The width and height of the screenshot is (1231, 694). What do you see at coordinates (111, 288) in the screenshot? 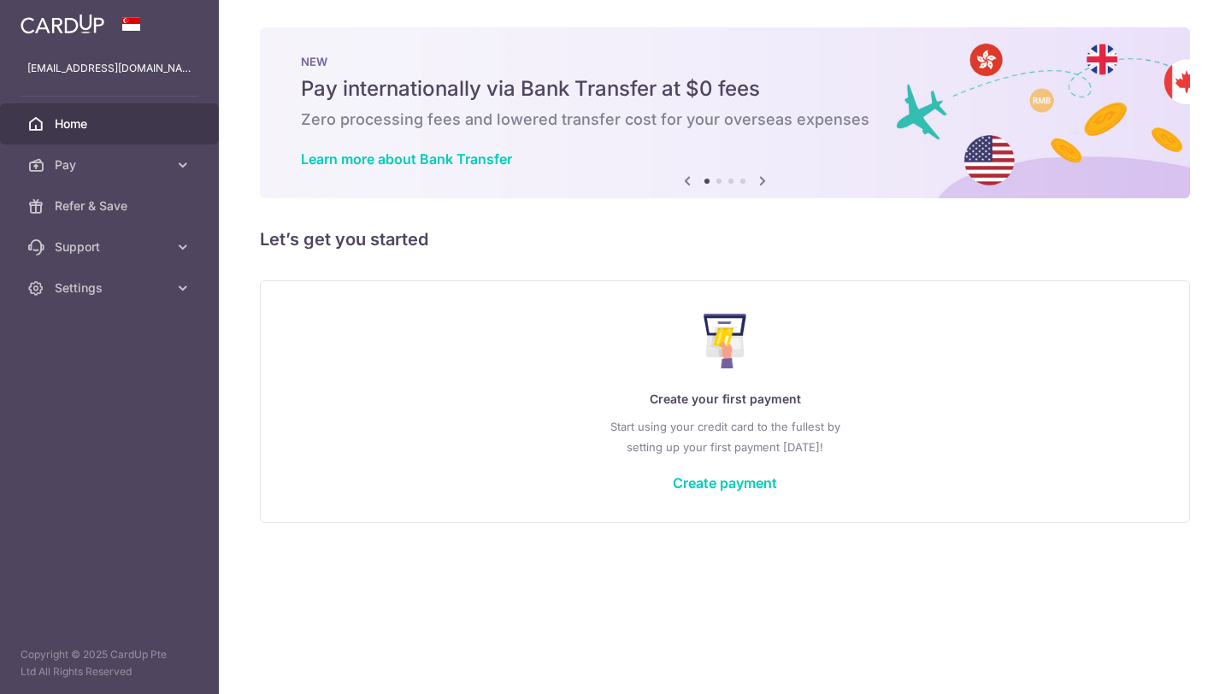
I see `span: Settings` at bounding box center [111, 288].